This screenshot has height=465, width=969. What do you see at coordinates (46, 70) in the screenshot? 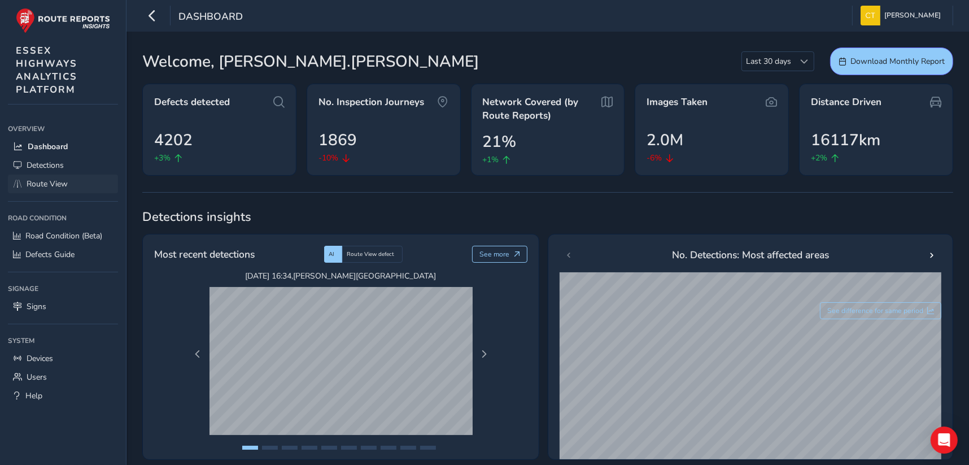
I see `span: ESSEX HIGHWAYS ANALYTICS PLATFORM` at bounding box center [46, 70].